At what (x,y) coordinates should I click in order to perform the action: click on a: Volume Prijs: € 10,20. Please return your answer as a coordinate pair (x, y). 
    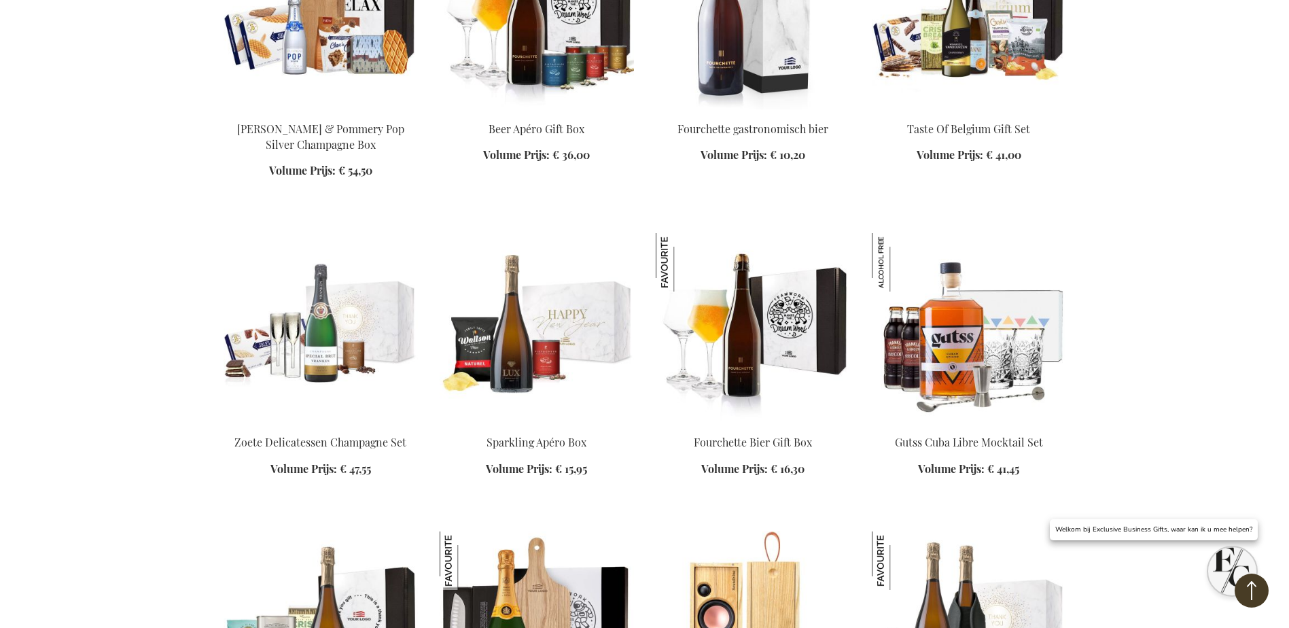
    Looking at the image, I should click on (753, 155).